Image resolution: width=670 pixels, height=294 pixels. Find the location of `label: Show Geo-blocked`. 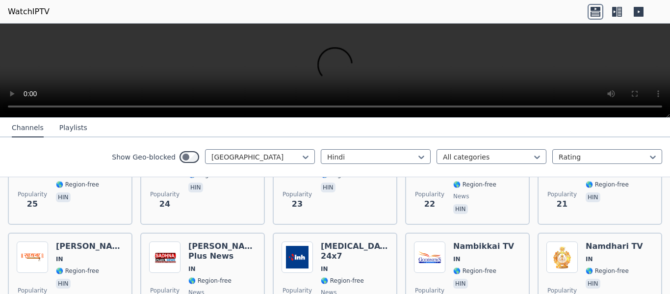

label: Show Geo-blocked is located at coordinates (144, 157).